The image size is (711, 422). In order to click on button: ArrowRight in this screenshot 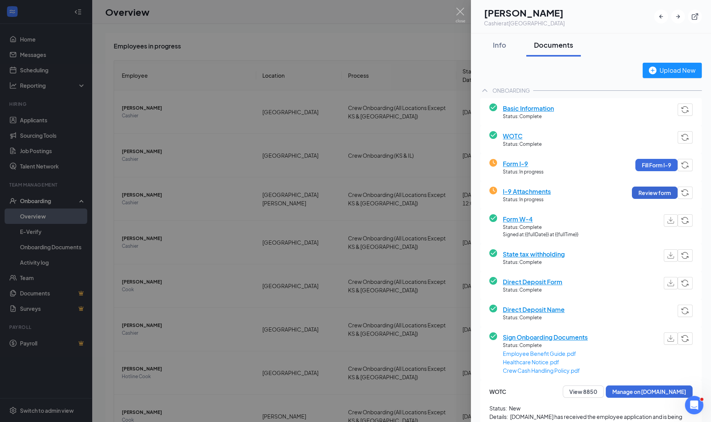, I will do `click(678, 17)`.